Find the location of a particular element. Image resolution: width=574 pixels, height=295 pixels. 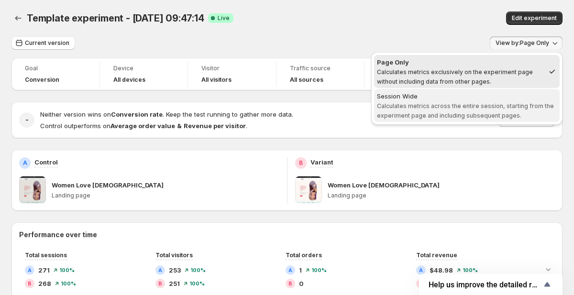

span: Conversion is located at coordinates (42, 80).